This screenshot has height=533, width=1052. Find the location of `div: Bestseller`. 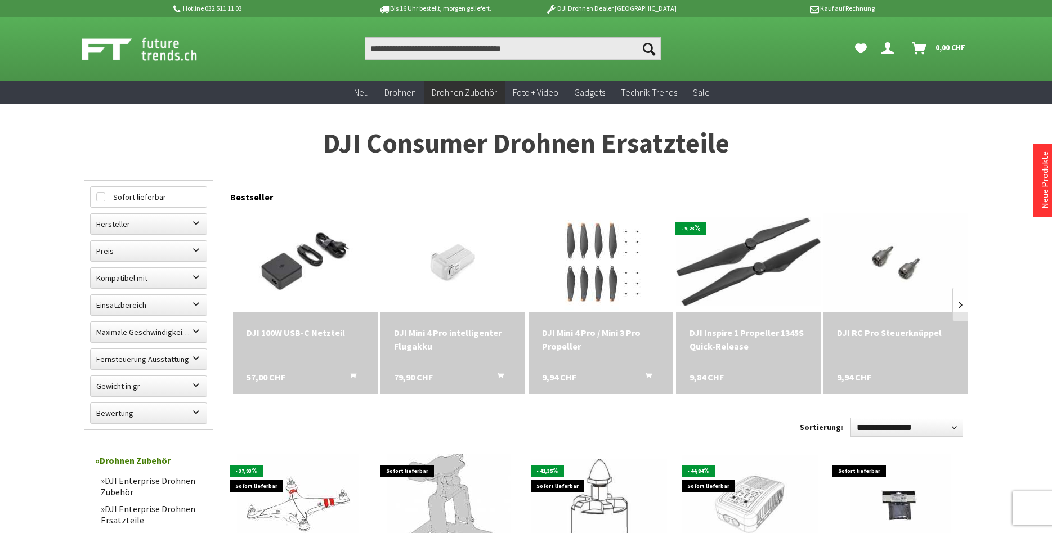

div: Bestseller is located at coordinates (600, 194).